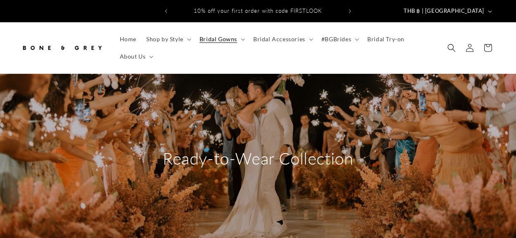  Describe the element at coordinates (336, 39) in the screenshot. I see `span: #BGBrides` at that location.